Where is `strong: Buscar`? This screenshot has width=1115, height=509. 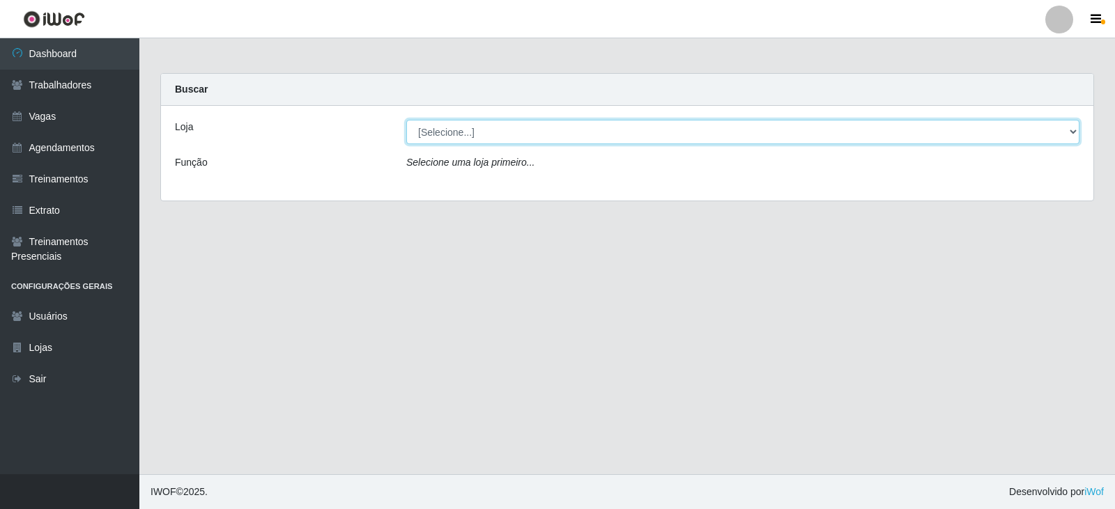
strong: Buscar is located at coordinates (191, 89).